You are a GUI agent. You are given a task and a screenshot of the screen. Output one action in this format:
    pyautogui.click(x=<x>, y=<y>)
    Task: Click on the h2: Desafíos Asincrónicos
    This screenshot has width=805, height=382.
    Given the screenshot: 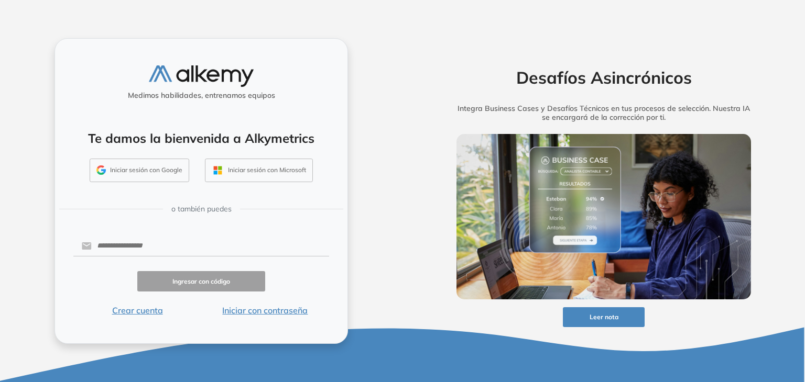 What is the action you would take?
    pyautogui.click(x=603, y=78)
    